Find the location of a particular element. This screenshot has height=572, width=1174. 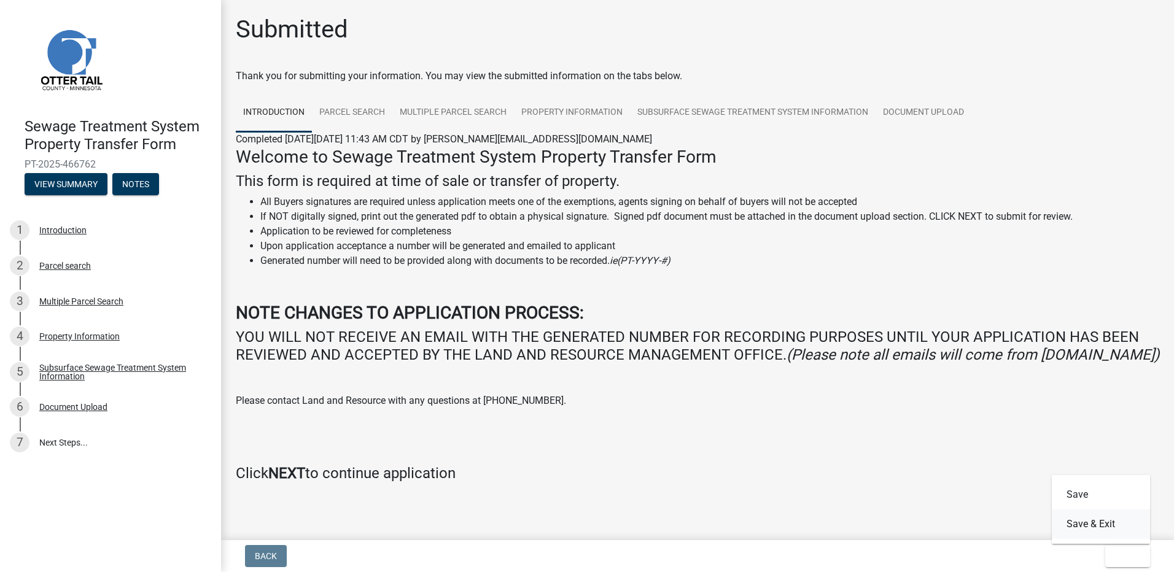

li: Application to be reviewed for completeness is located at coordinates (710, 231).